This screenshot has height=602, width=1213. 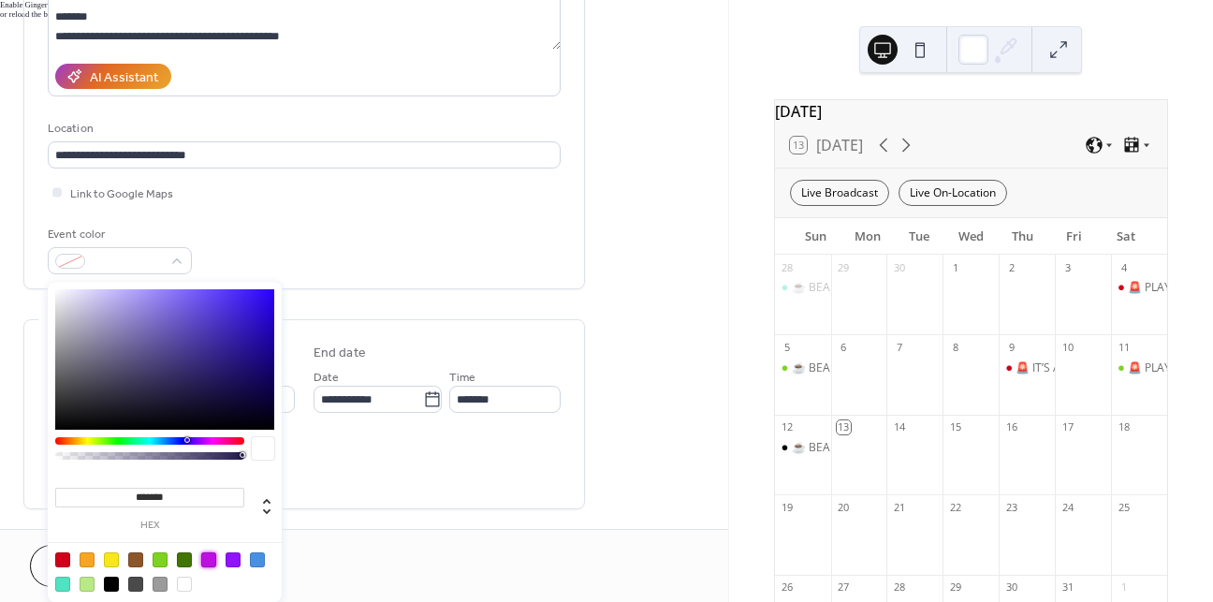 I want to click on div: 🚨 PLAY music DRINK wine [ACID Jazz Saturday], so click(x=1139, y=287).